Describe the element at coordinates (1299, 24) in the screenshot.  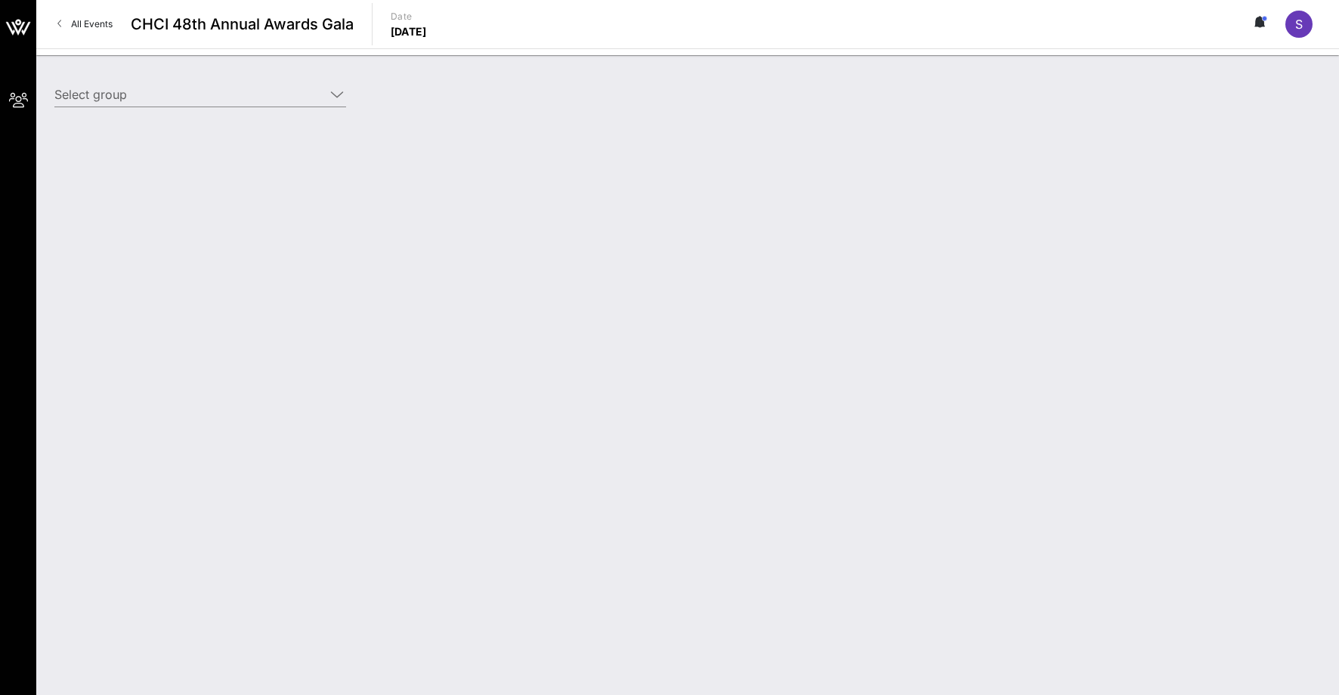
I see `span: S` at that location.